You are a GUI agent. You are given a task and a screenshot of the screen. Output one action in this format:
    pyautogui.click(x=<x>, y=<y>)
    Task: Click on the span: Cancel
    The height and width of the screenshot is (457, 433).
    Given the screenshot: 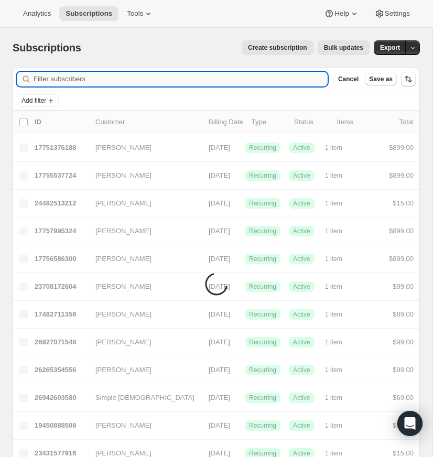 What is the action you would take?
    pyautogui.click(x=348, y=79)
    